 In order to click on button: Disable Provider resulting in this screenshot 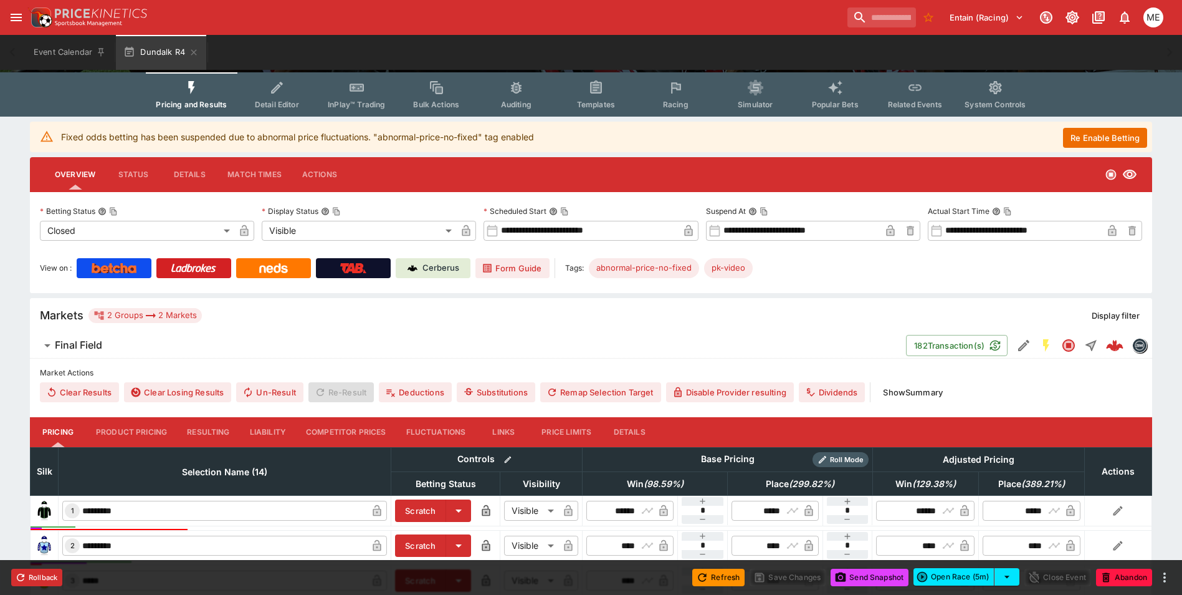, I will do `click(730, 392)`.